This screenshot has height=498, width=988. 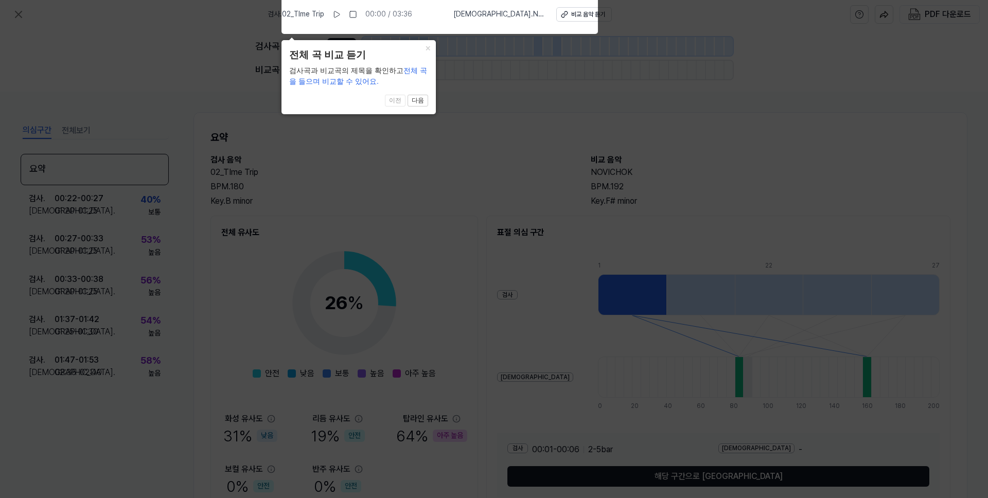 I want to click on div: 비교 음악 듣기, so click(x=588, y=14).